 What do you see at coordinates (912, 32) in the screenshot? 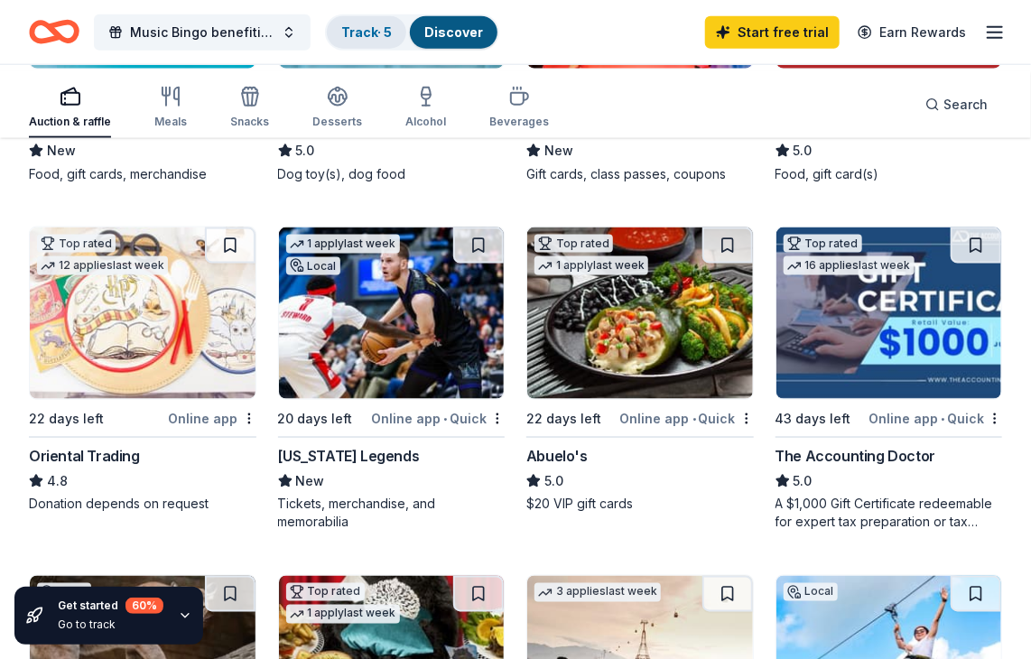
I see `a: Earn Rewards` at bounding box center [912, 32].